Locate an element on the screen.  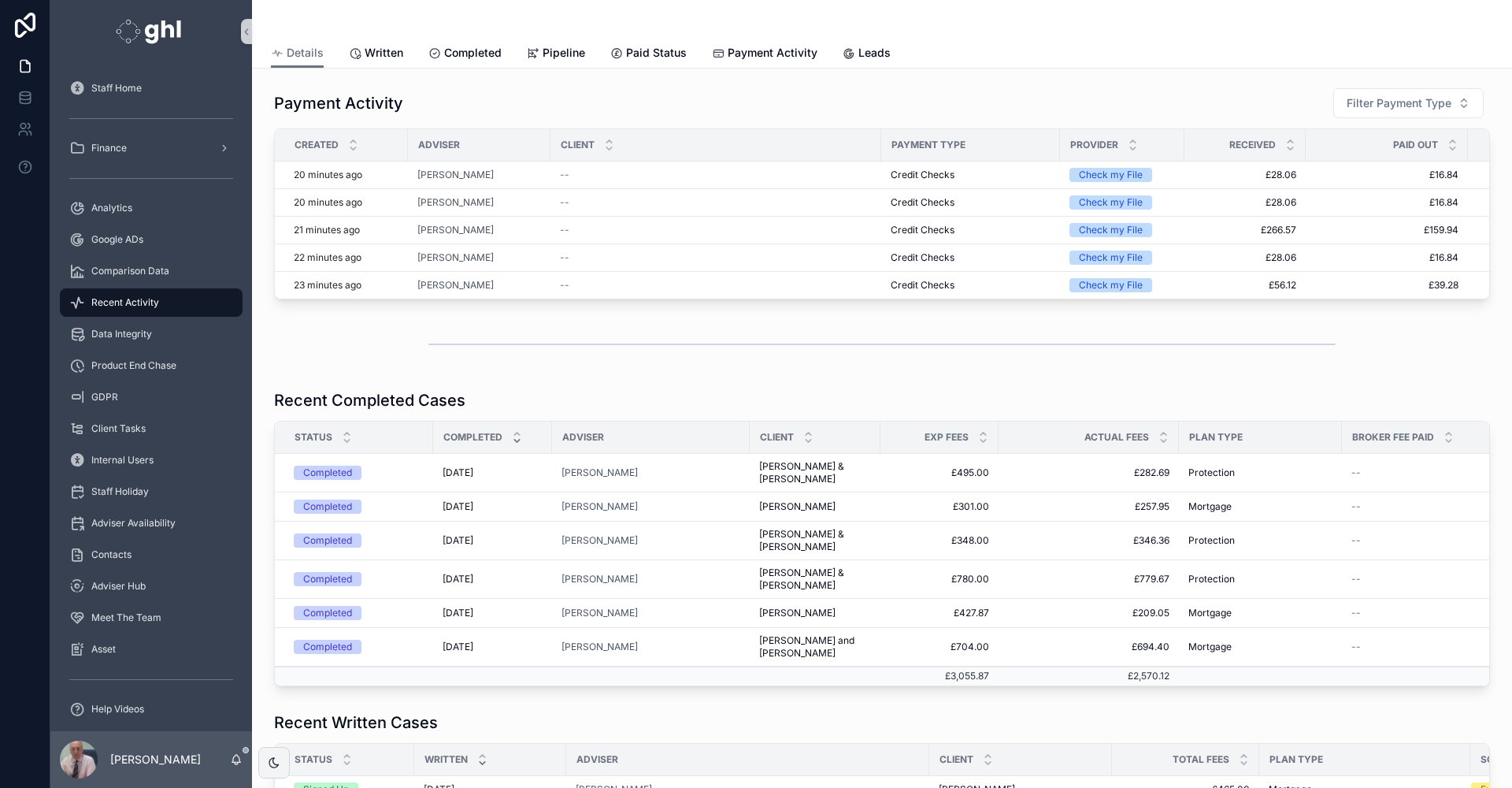
span: £427.87 is located at coordinates (939, 613).